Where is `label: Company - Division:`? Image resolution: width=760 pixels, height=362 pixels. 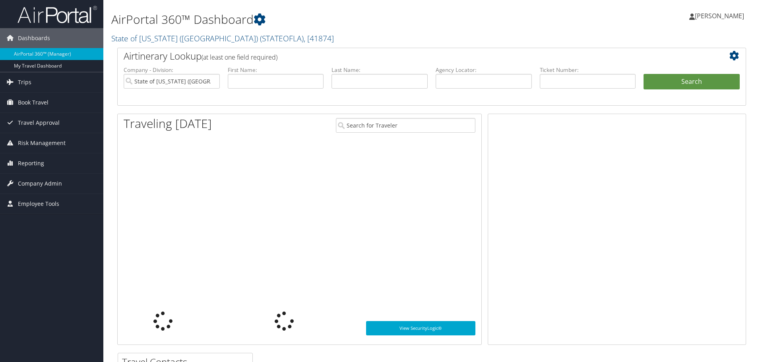
label: Company - Division: is located at coordinates (172, 70).